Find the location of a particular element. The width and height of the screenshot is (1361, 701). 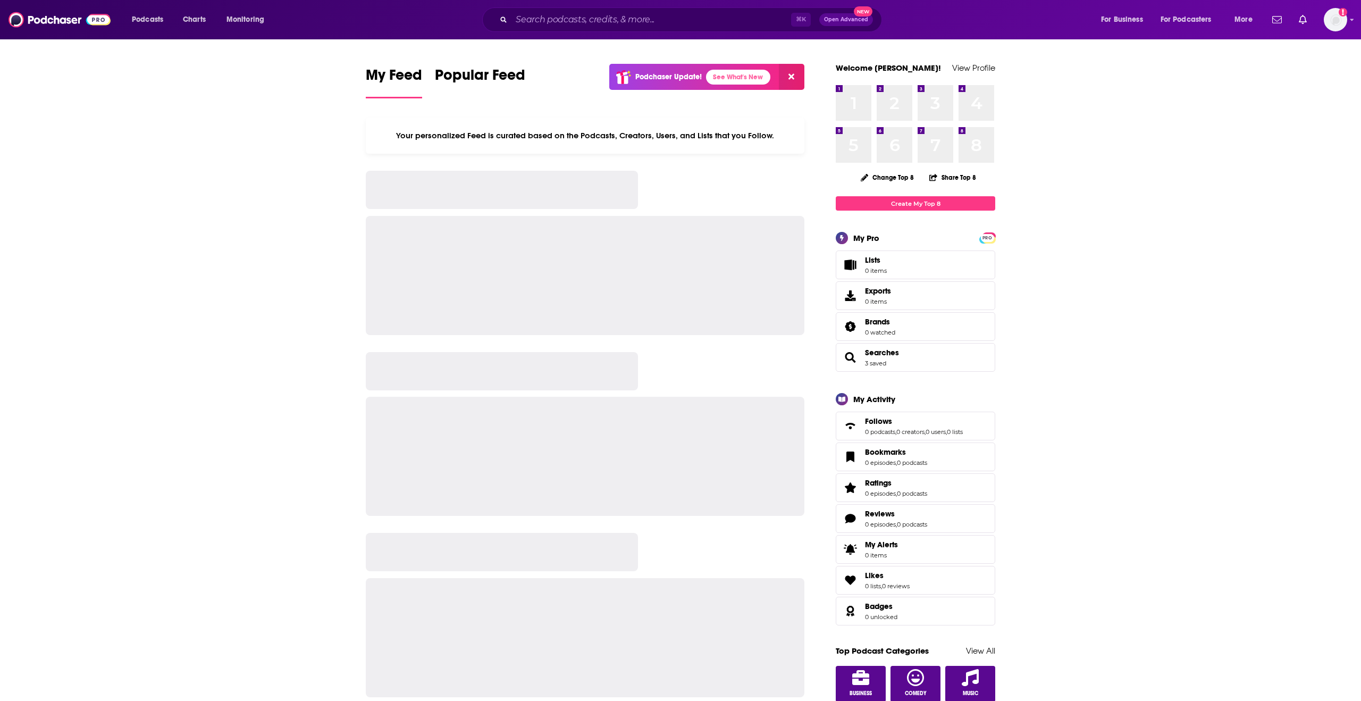

a: Exports is located at coordinates (915, 296).